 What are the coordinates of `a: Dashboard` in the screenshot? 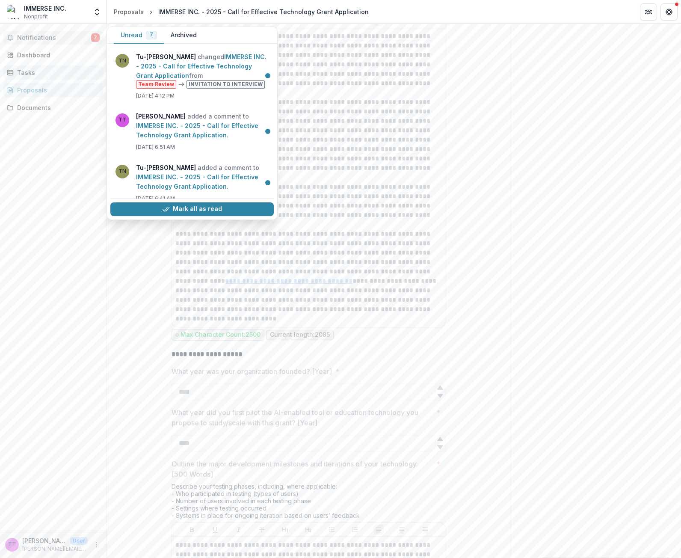 It's located at (53, 55).